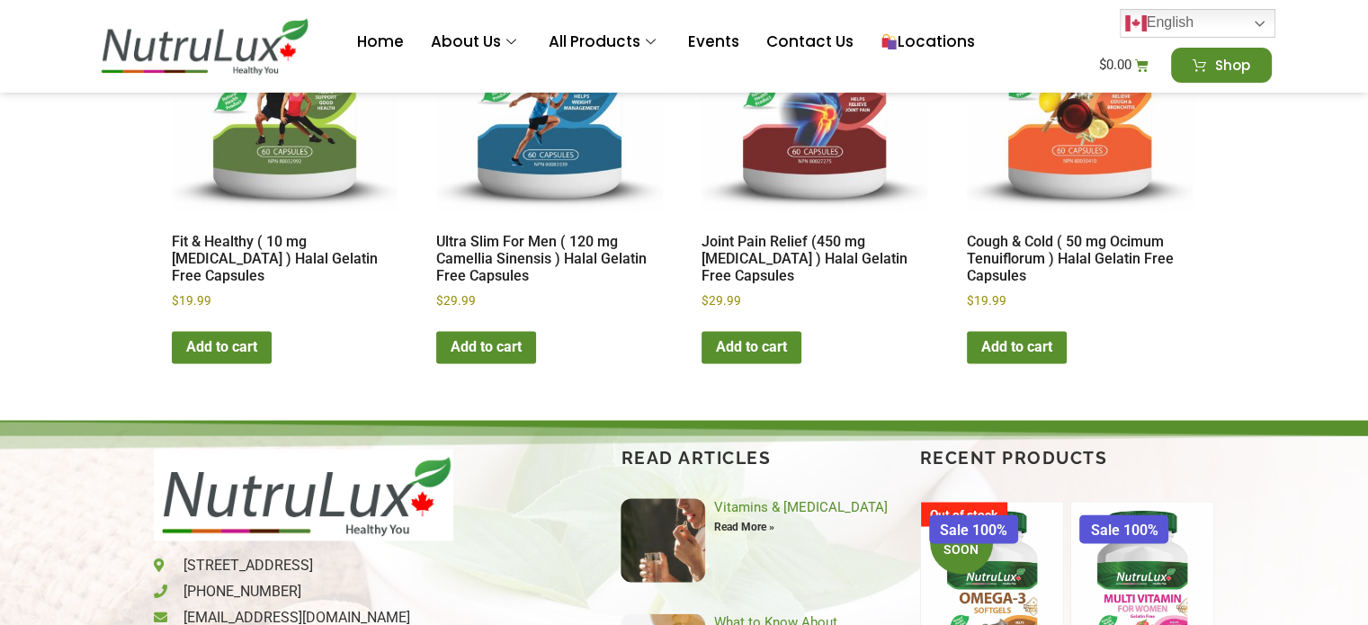  I want to click on a: Locations, so click(927, 42).